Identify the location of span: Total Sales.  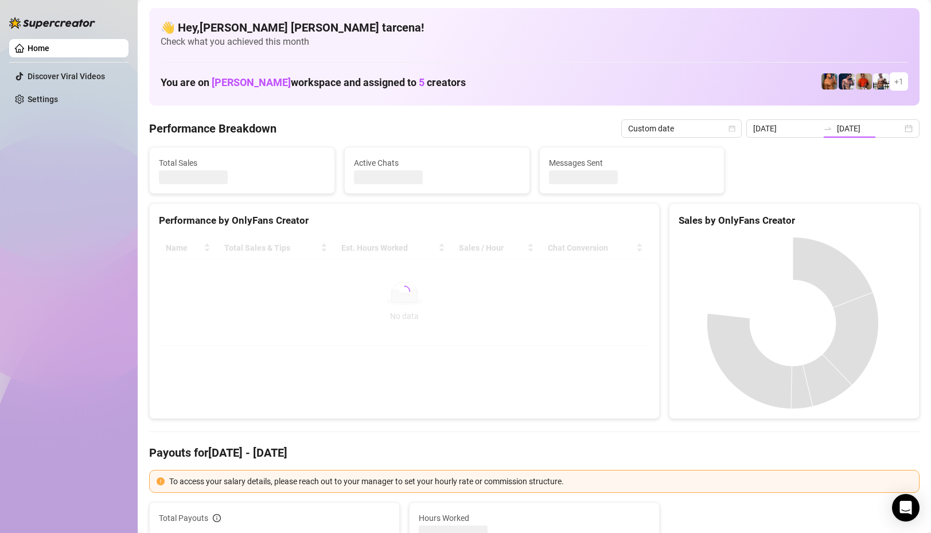
(242, 163).